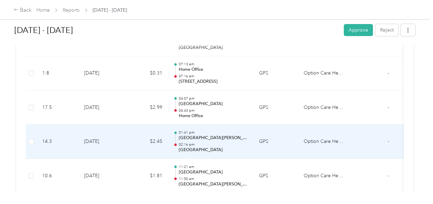 The width and height of the screenshot is (433, 204). I want to click on td: $2.99, so click(147, 108).